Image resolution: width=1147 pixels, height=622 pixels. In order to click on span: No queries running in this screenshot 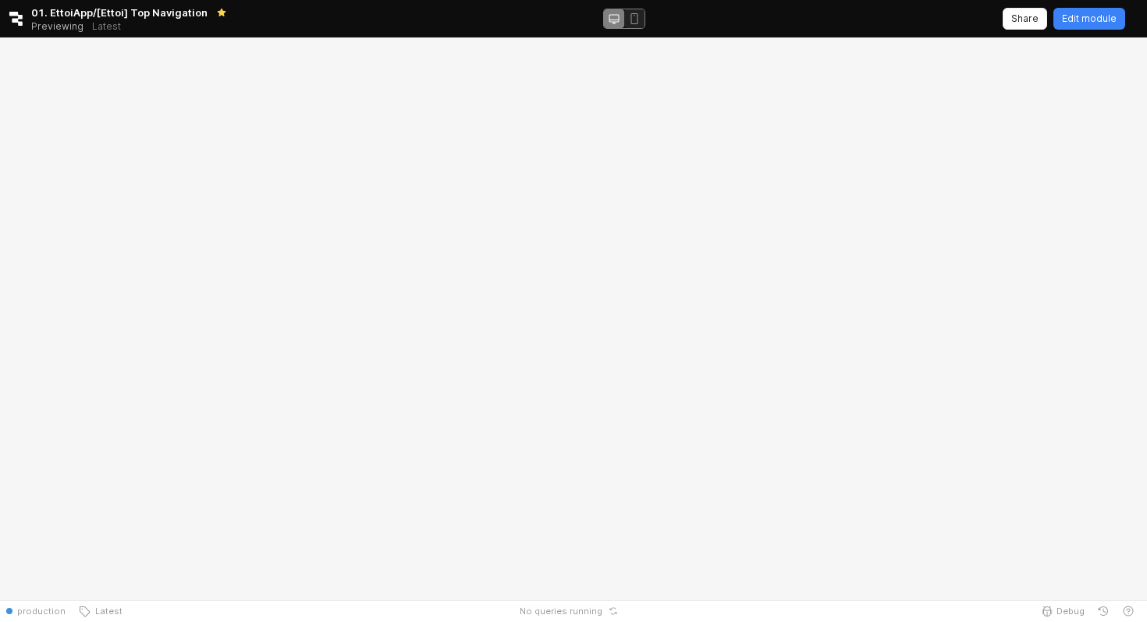, I will do `click(561, 611)`.